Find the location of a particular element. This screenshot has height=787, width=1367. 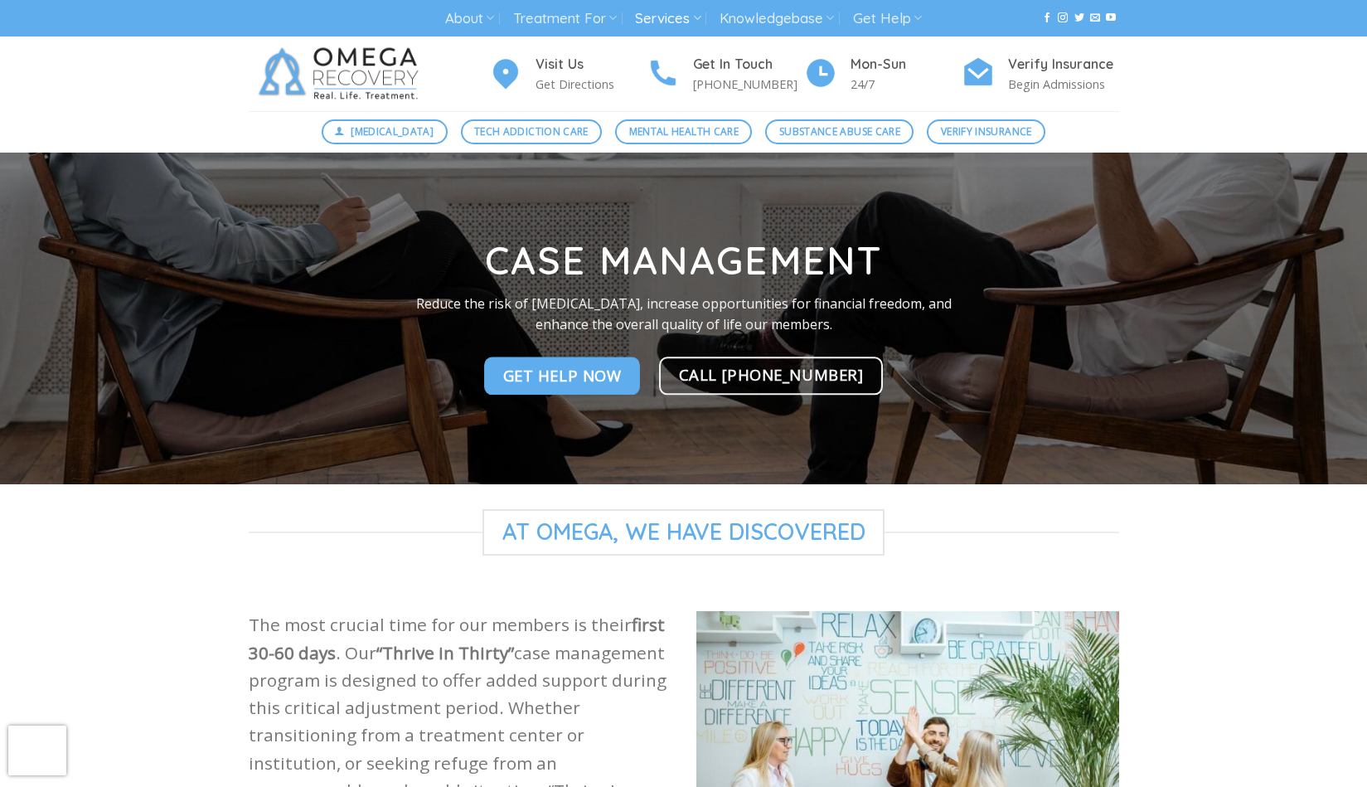

a: Verify Insurance Begin Admissions is located at coordinates (1040, 74).